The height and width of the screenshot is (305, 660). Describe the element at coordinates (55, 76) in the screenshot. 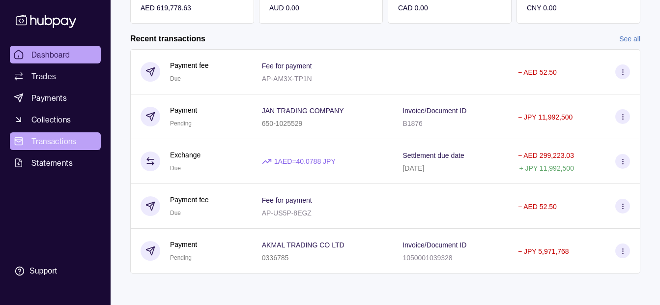

I see `a: Trades` at that location.